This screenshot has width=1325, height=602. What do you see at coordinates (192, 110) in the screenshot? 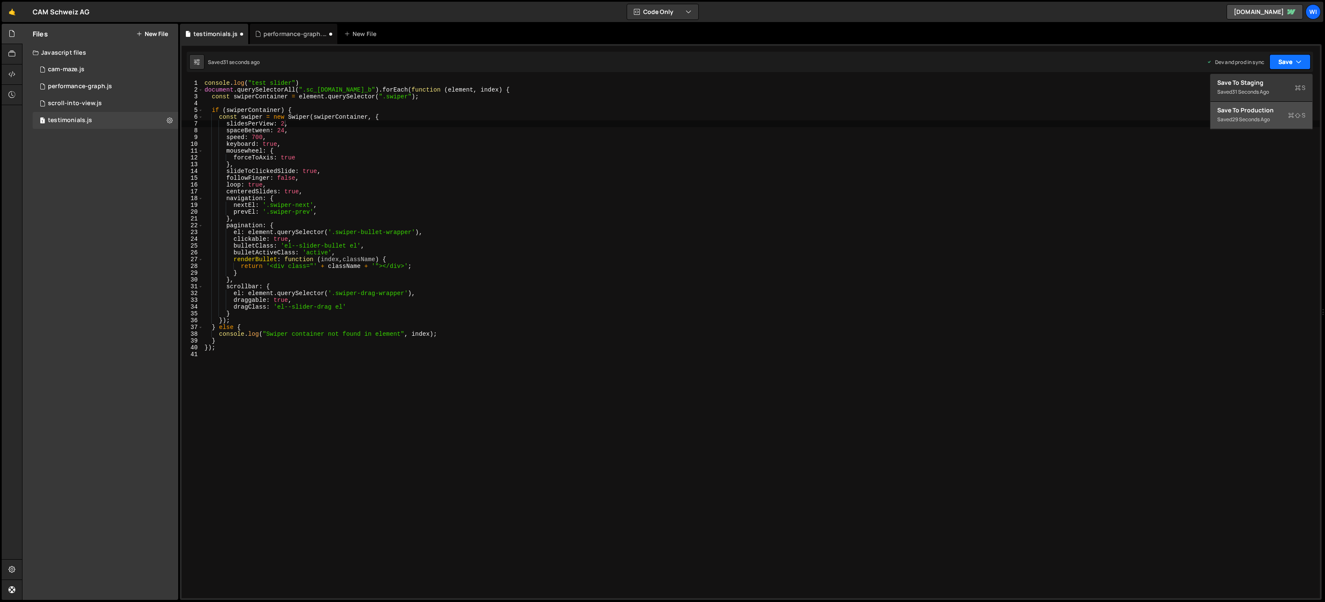
I see `div: 5` at bounding box center [192, 110].